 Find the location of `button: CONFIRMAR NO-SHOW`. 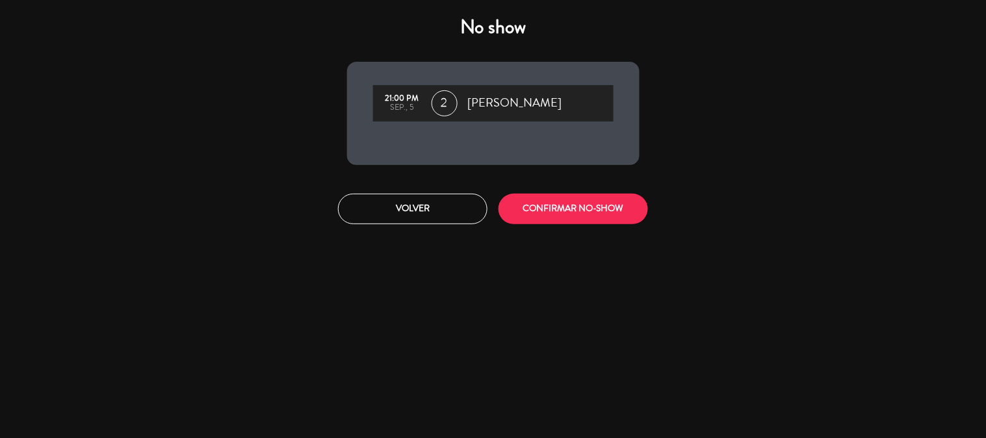

button: CONFIRMAR NO-SHOW is located at coordinates (573, 209).